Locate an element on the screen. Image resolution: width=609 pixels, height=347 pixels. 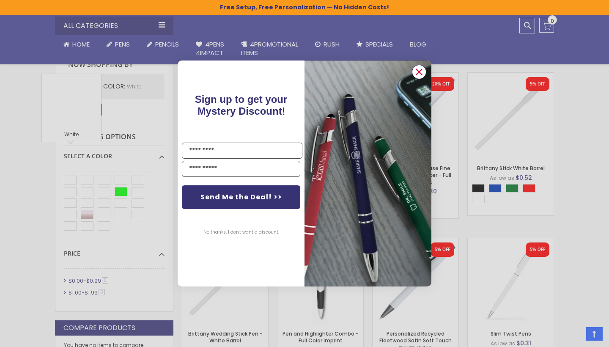
span: Sign up to get your Mystery Discount is located at coordinates (241, 105).